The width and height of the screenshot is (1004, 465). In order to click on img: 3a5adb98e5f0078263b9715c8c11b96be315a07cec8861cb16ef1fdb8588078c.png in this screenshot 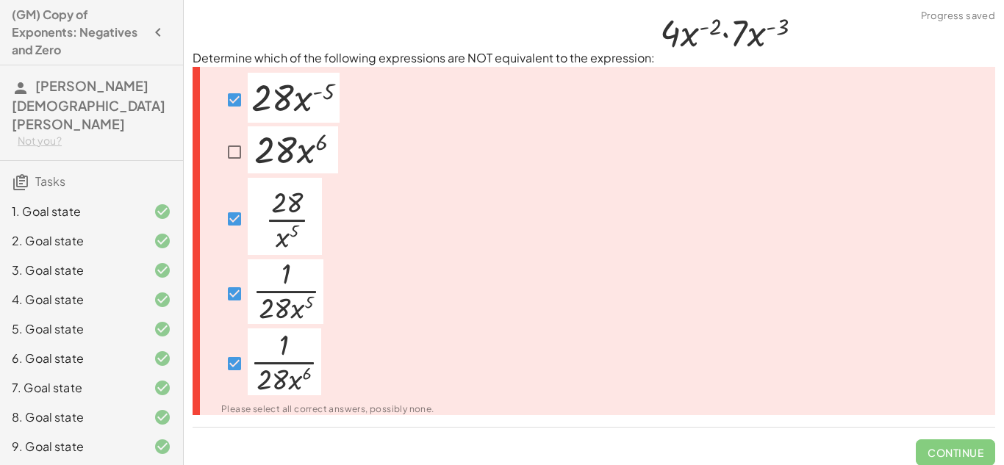, I will do `click(293, 98)`.